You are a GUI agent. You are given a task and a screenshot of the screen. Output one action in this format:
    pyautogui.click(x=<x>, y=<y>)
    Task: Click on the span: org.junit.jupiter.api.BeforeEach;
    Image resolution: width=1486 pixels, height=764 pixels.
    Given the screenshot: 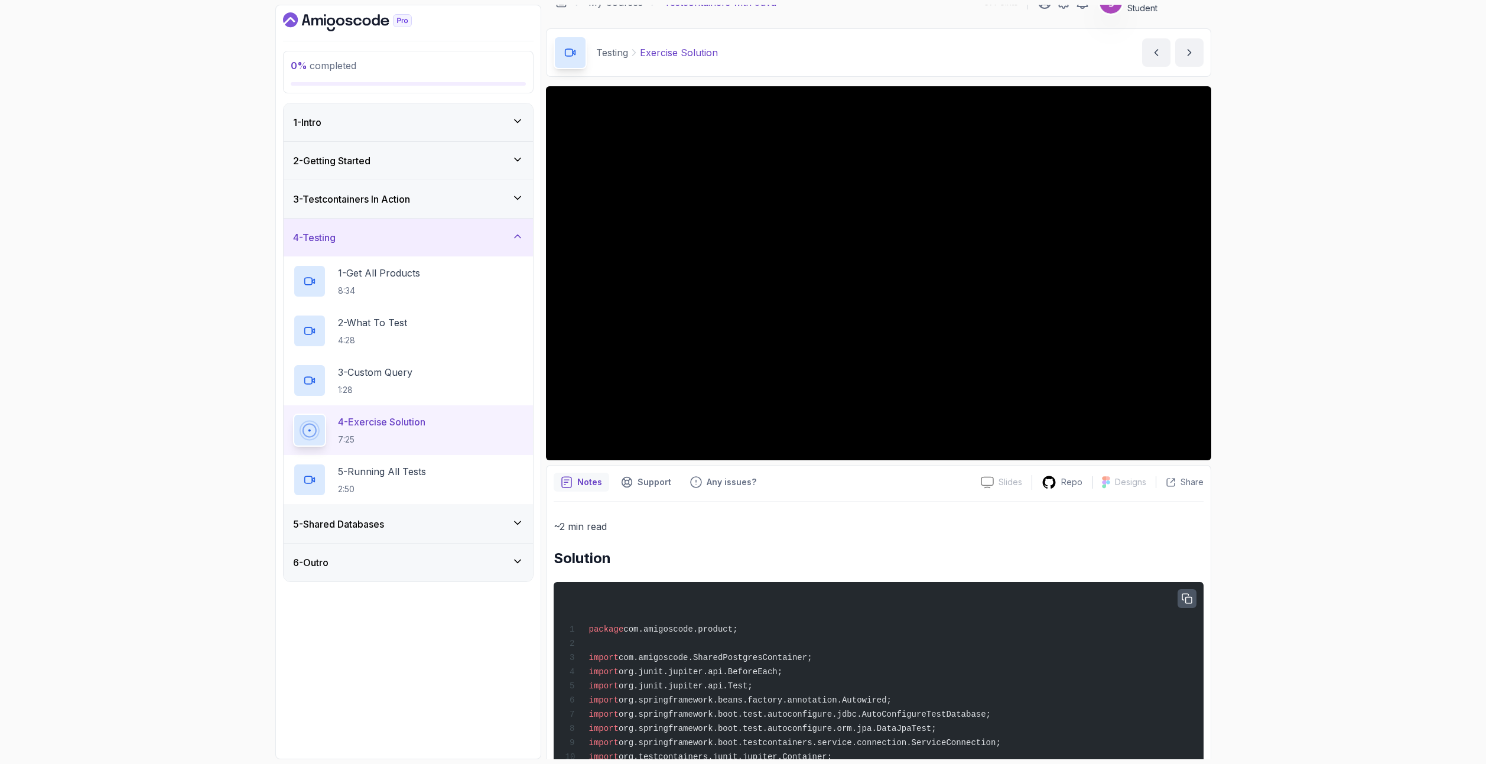 What is the action you would take?
    pyautogui.click(x=700, y=672)
    